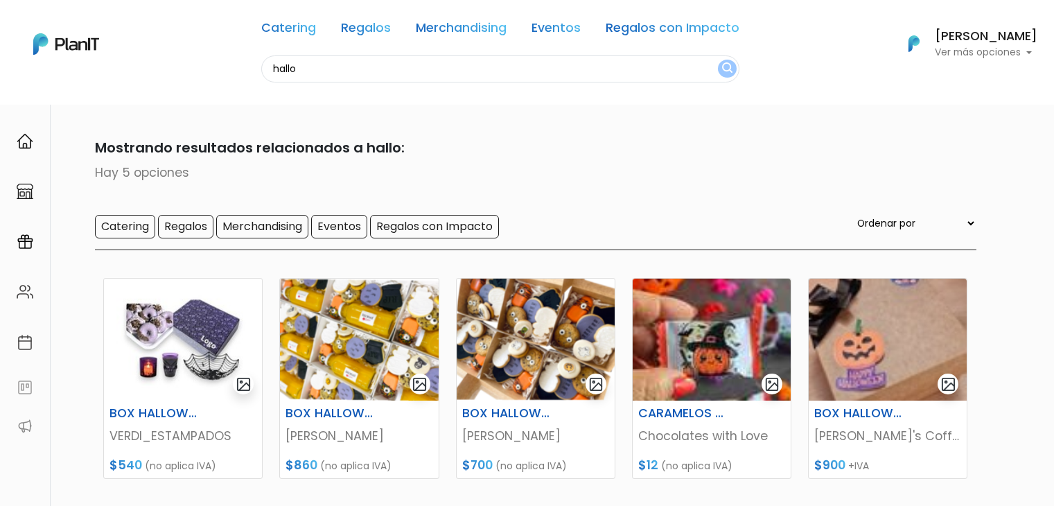  What do you see at coordinates (712, 436) in the screenshot?
I see `p: Chocolates with Love` at bounding box center [712, 436].